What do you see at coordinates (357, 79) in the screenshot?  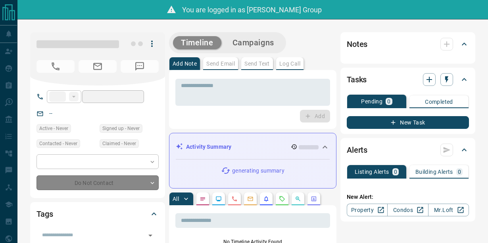 I see `h2: Tasks` at bounding box center [357, 79].